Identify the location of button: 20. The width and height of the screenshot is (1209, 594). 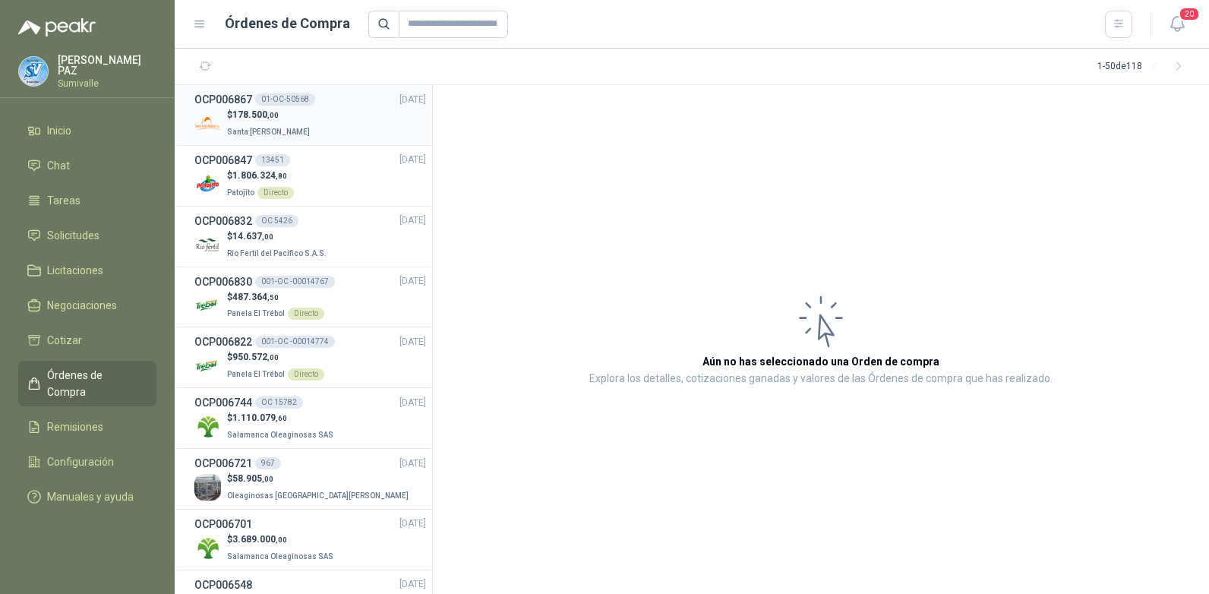
(1177, 24).